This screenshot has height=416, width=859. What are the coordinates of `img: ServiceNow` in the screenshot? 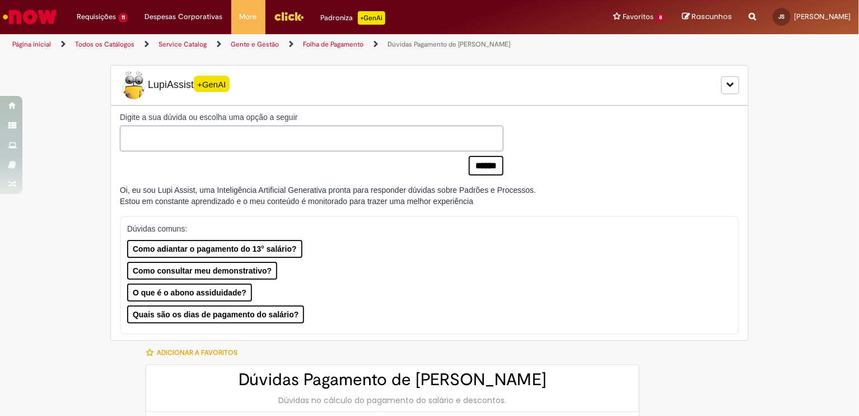 It's located at (30, 17).